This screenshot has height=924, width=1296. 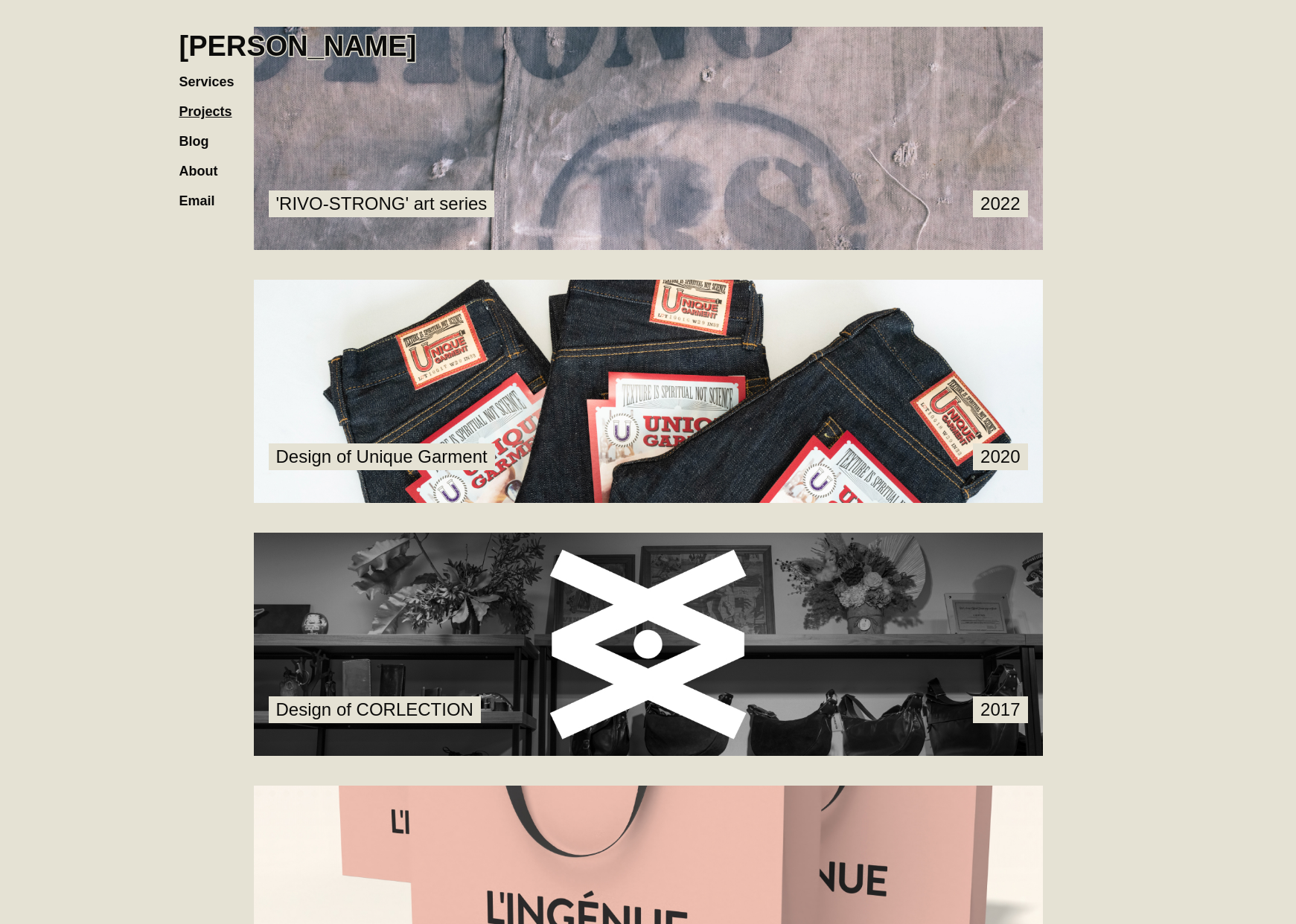 I want to click on a: home, so click(x=298, y=39).